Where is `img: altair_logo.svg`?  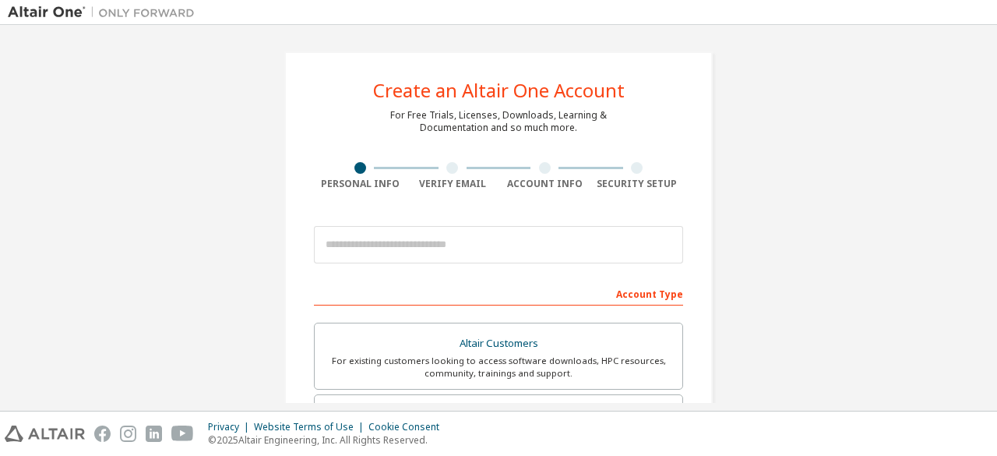
img: altair_logo.svg is located at coordinates (44, 433).